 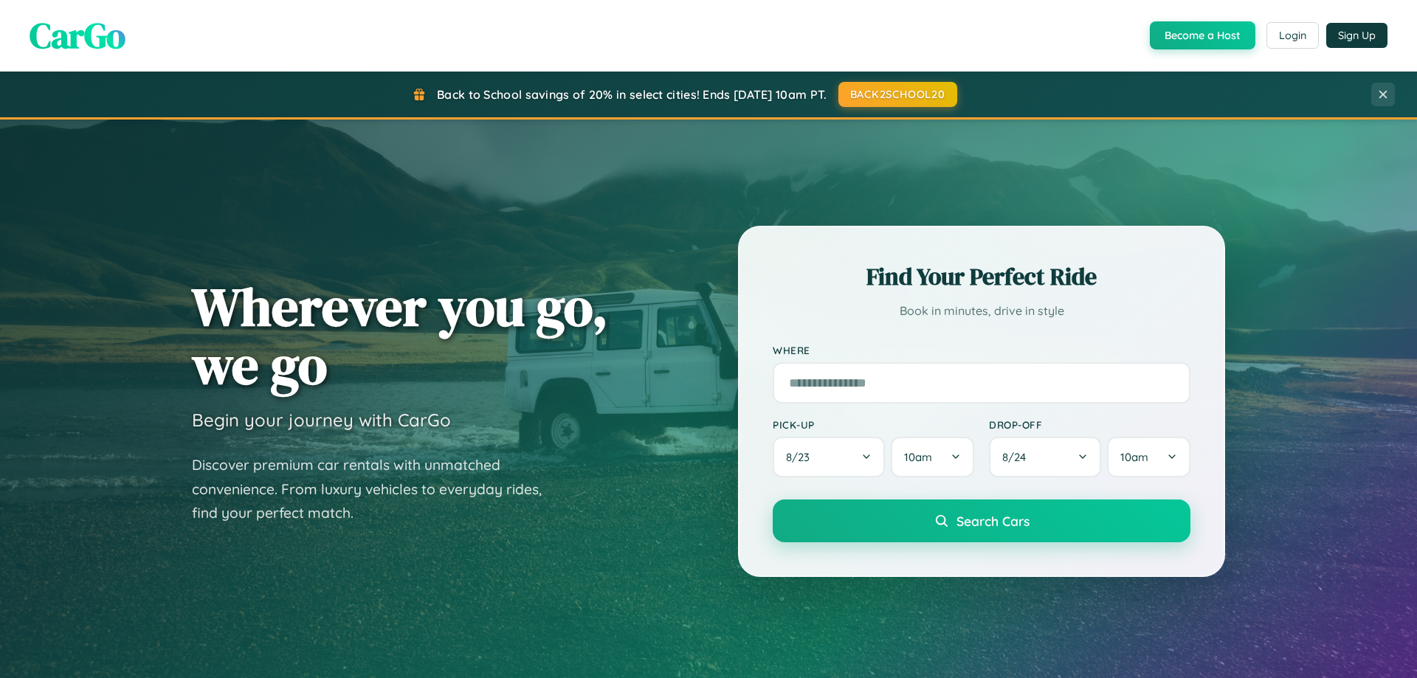 I want to click on label: Drop-off, so click(x=1090, y=424).